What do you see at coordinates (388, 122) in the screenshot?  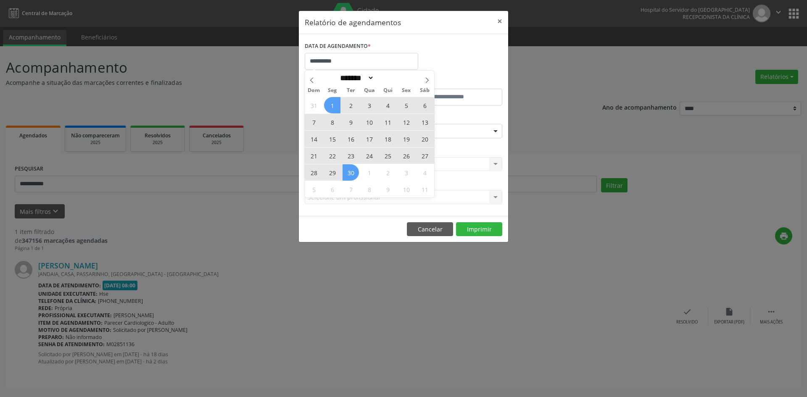 I see `span: Setembro 11, 2025` at bounding box center [388, 122].